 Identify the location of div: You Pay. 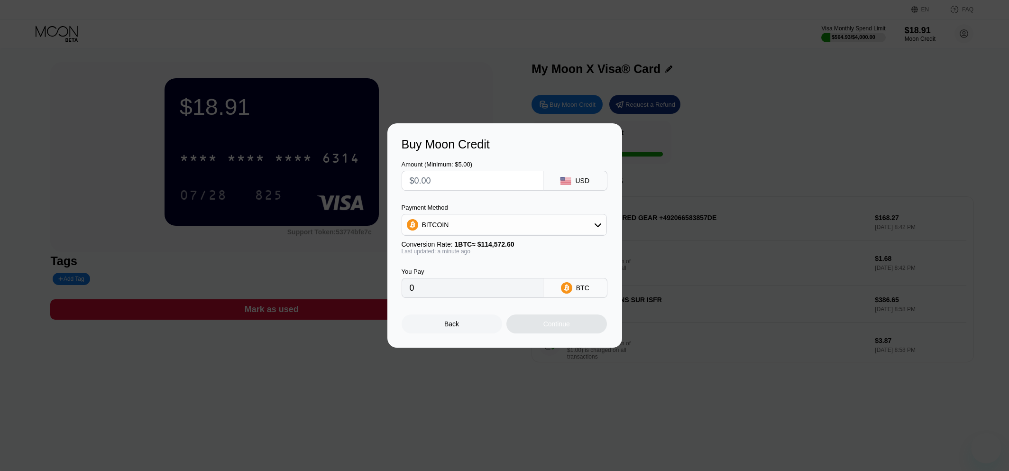
(472, 271).